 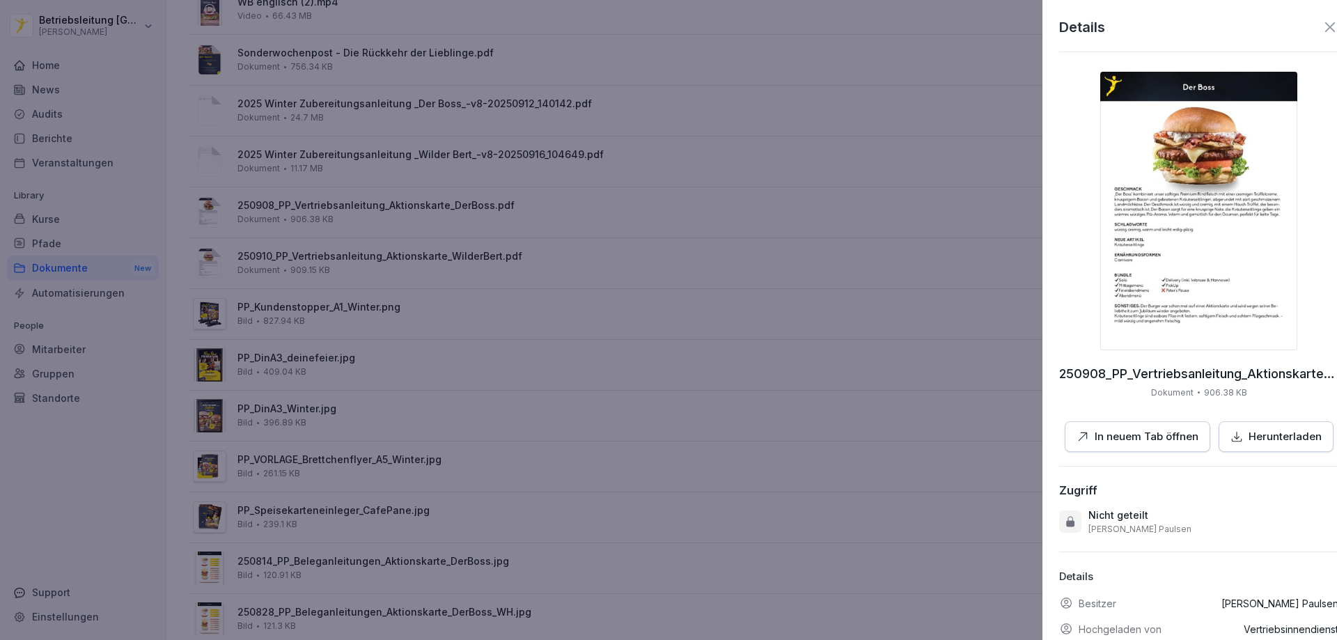 What do you see at coordinates (1285, 437) in the screenshot?
I see `p: Herunterladen` at bounding box center [1285, 437].